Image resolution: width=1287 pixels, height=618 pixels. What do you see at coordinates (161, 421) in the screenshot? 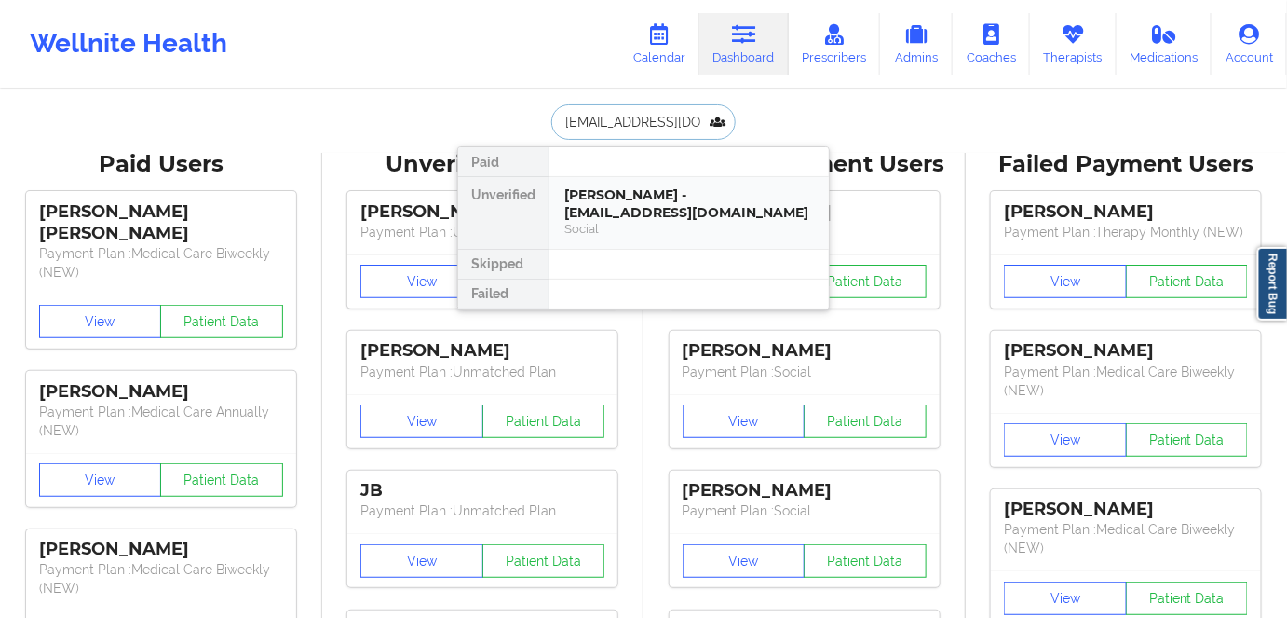
I see `p: Payment Plan : Medical Care Annually (NEW)` at bounding box center [161, 421].